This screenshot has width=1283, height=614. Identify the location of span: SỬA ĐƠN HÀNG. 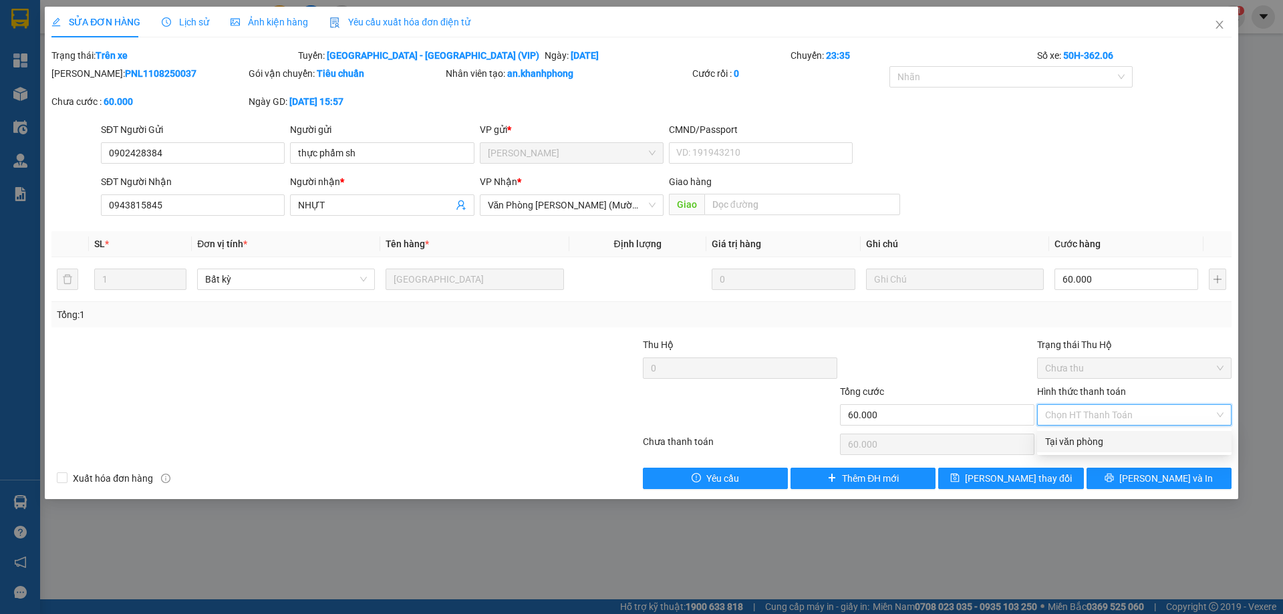
(96, 22).